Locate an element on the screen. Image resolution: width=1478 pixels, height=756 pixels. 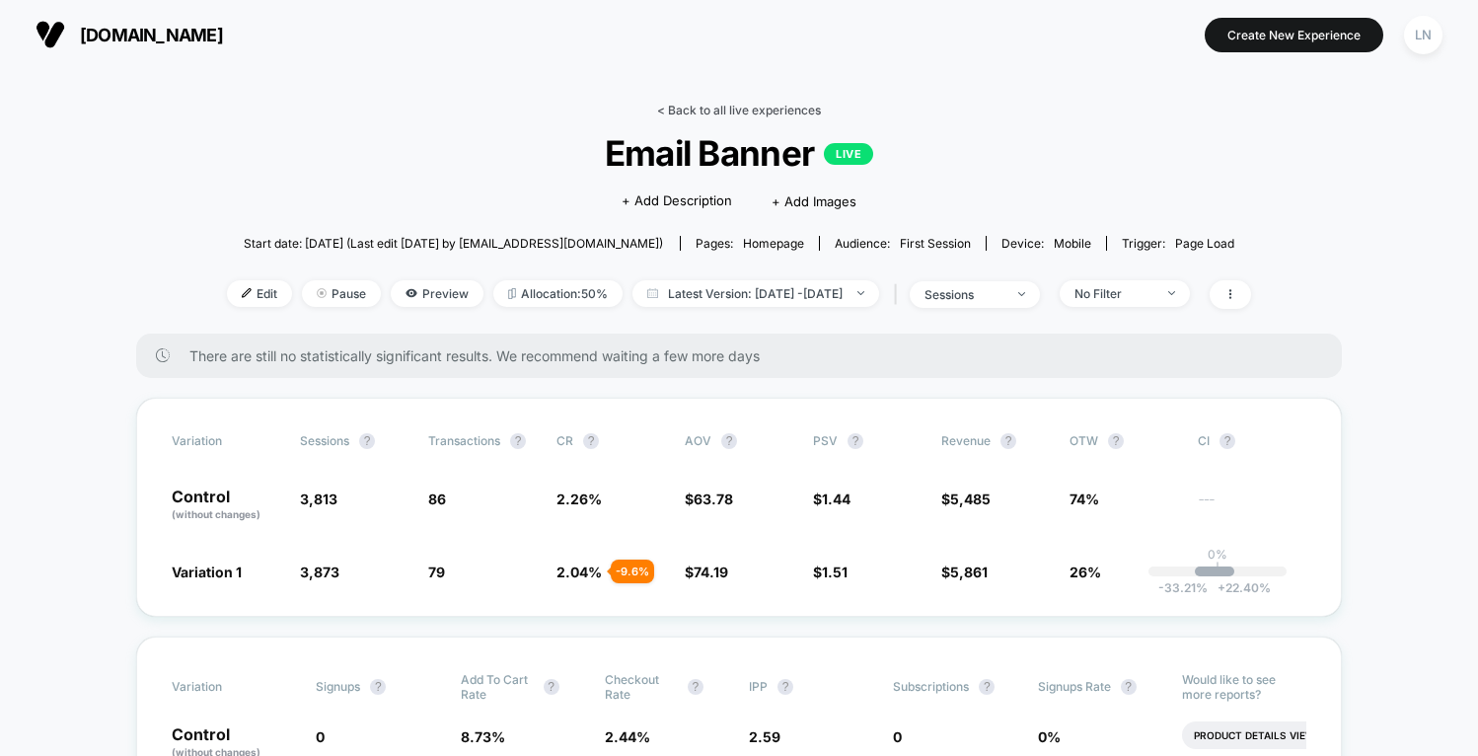
span: 74.19 is located at coordinates (710, 571).